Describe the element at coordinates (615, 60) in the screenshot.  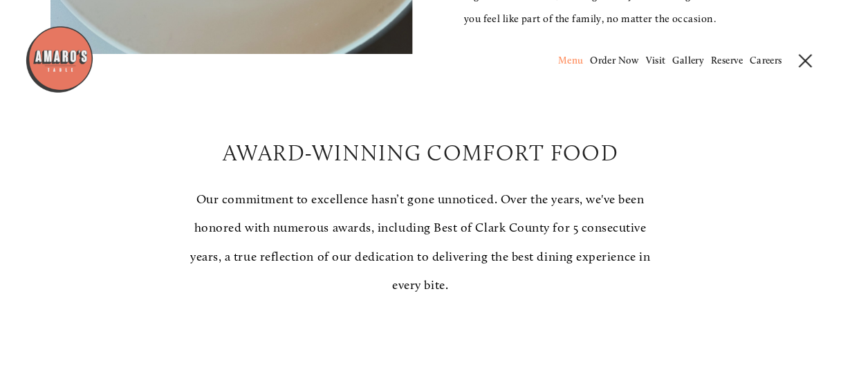
I see `a: Order Now` at that location.